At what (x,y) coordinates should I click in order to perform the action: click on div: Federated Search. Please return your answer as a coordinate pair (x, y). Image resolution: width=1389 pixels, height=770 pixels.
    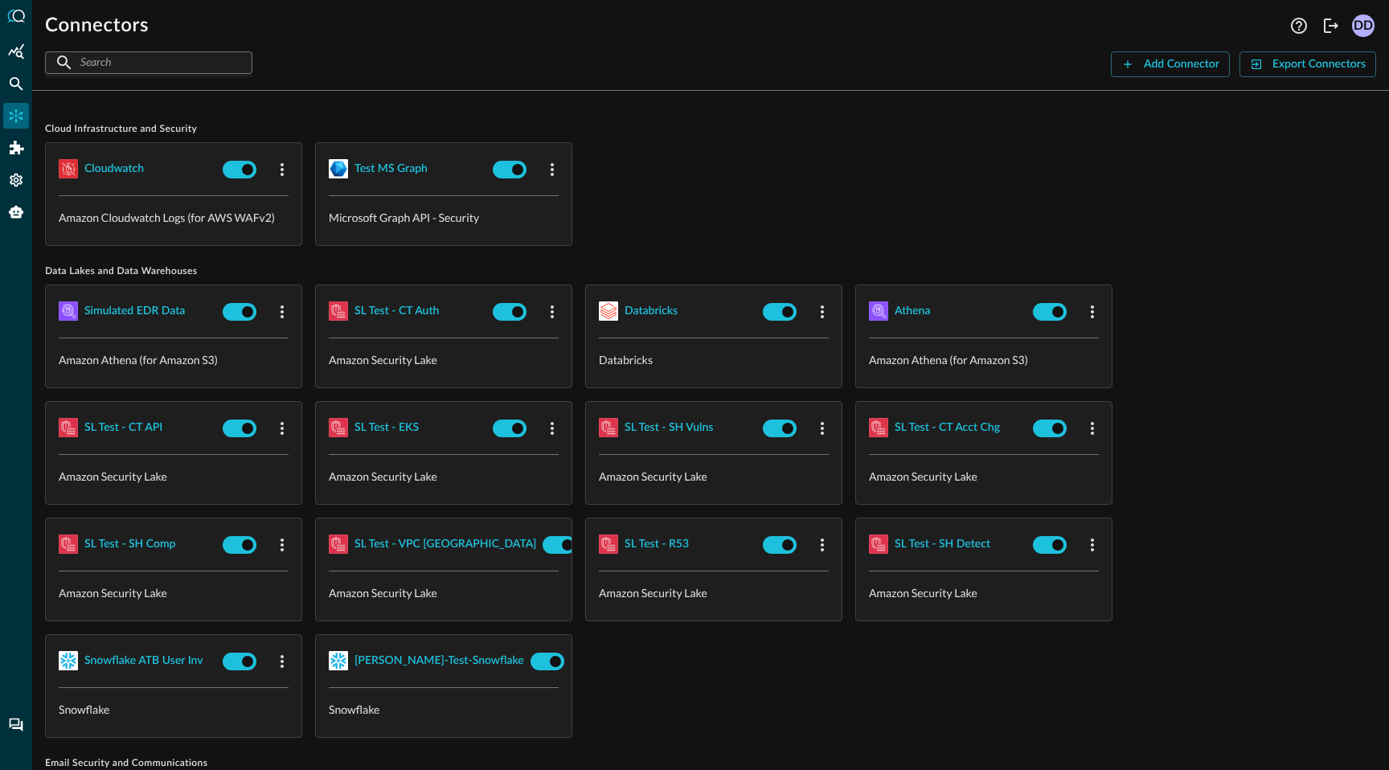
    Looking at the image, I should click on (16, 84).